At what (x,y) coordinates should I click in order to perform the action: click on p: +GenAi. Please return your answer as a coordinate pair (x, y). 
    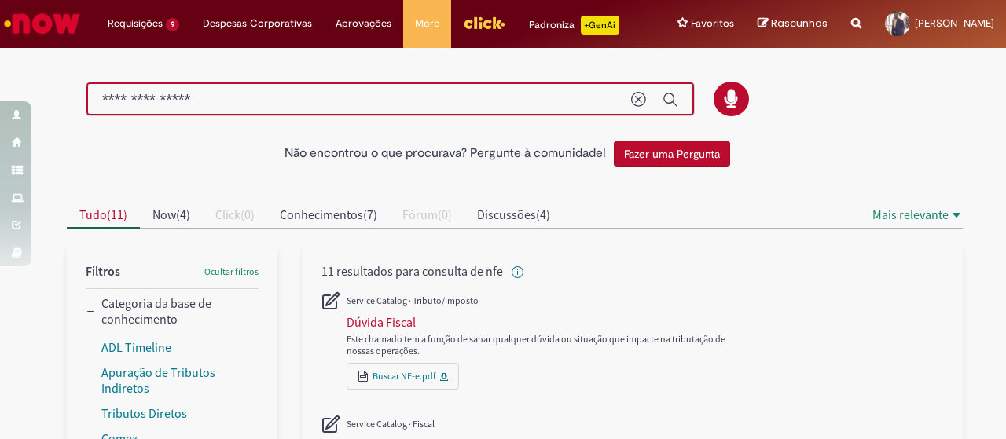
    Looking at the image, I should click on (599, 25).